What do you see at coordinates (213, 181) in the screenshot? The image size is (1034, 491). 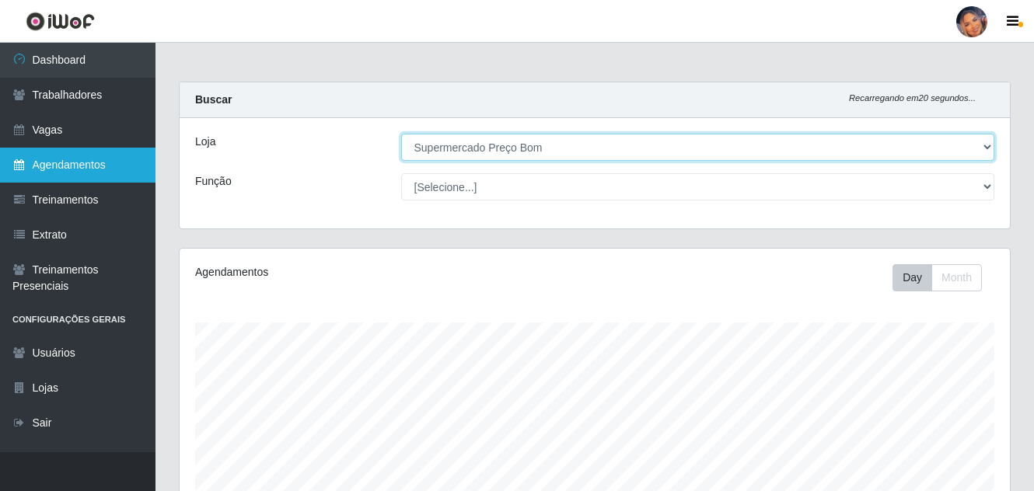 I see `label: Função` at bounding box center [213, 181].